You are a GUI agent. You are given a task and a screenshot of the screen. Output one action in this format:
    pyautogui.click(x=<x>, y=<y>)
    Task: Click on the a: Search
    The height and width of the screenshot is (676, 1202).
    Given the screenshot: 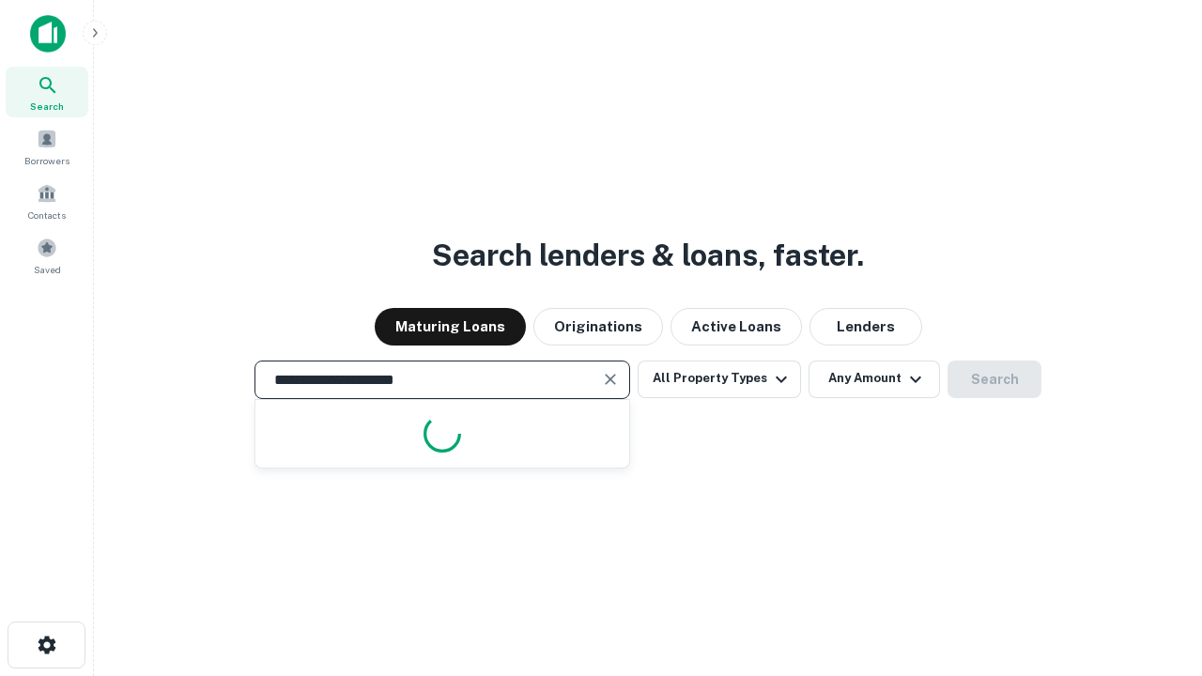 What is the action you would take?
    pyautogui.click(x=47, y=92)
    